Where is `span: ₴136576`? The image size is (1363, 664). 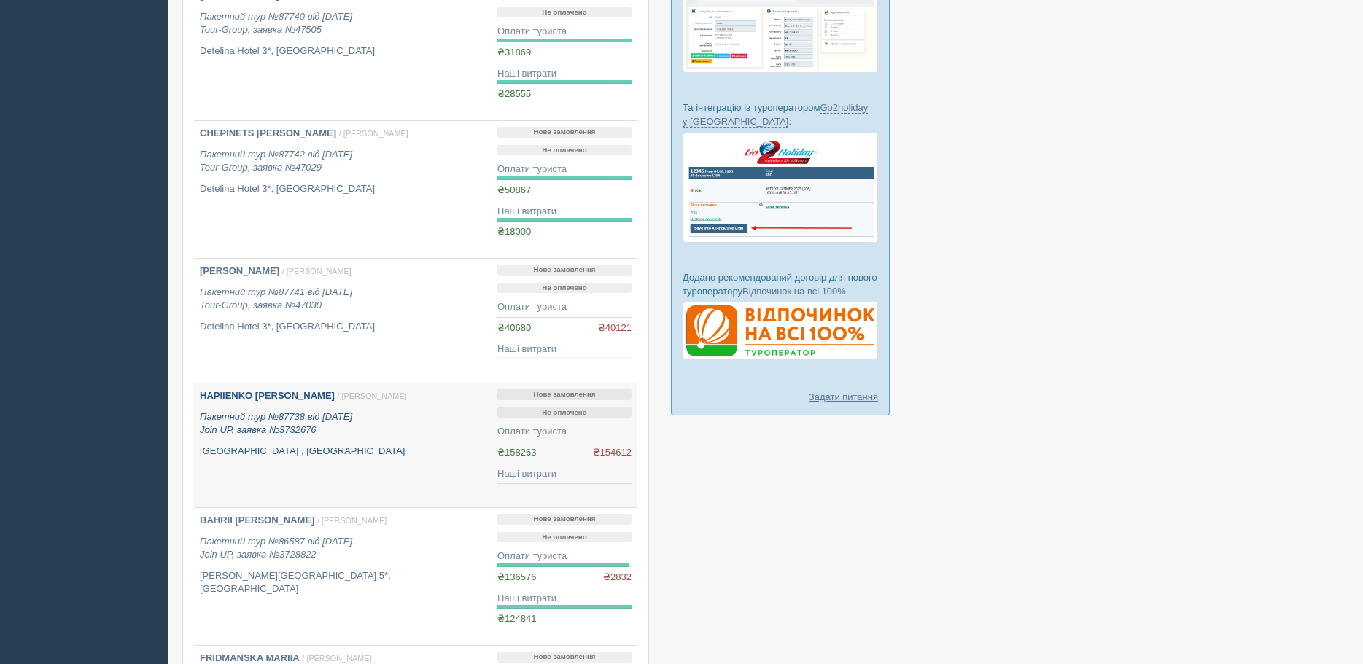
span: ₴136576 is located at coordinates (516, 577).